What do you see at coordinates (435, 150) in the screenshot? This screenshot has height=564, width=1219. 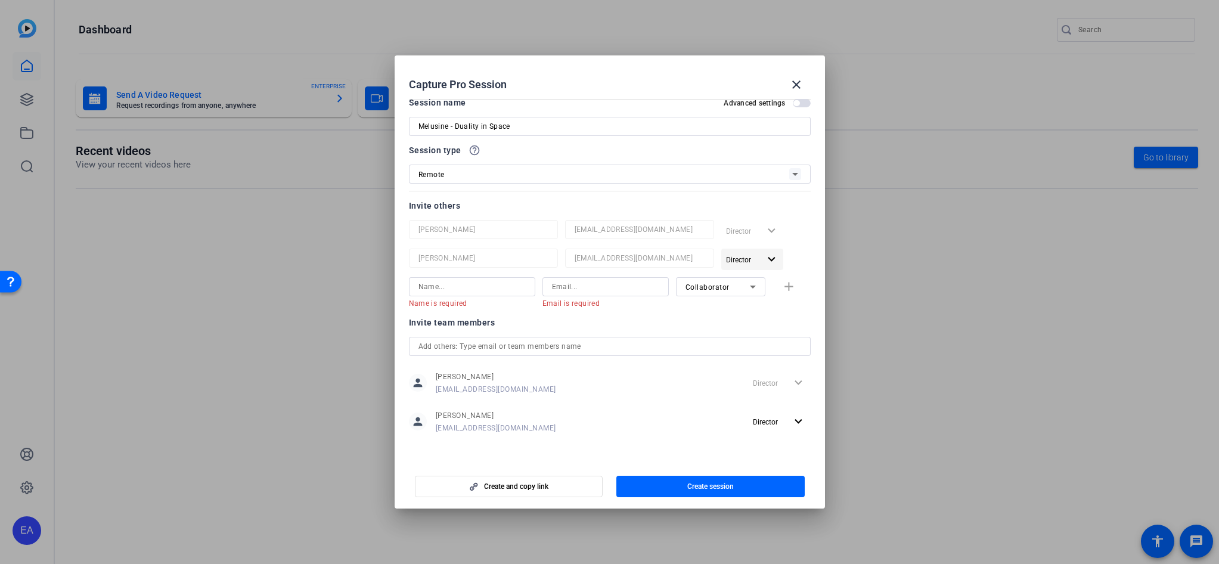 I see `span: Session type` at bounding box center [435, 150].